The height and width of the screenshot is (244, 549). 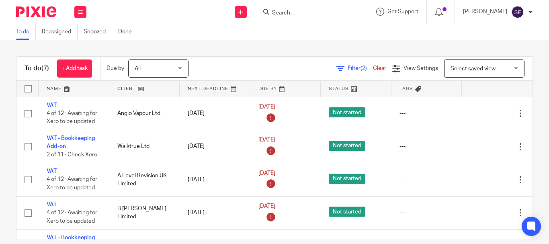 What do you see at coordinates (71, 142) in the screenshot?
I see `a: VAT - Bookkeeping Add-on` at bounding box center [71, 142].